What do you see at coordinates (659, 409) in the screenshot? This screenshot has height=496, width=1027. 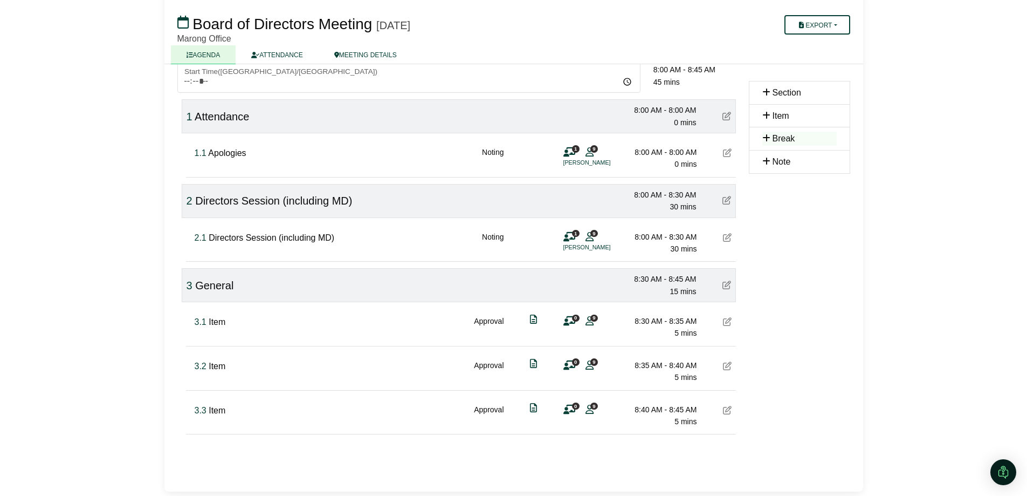 I see `div: 8:40 AM - 8:45 AM` at bounding box center [659, 409].